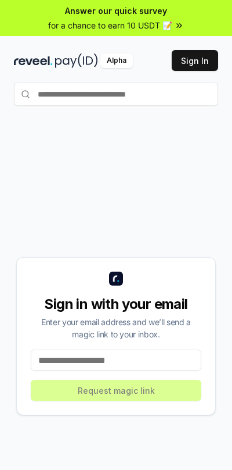  Describe the element at coordinates (33, 60) in the screenshot. I see `img: reveel_dark` at that location.